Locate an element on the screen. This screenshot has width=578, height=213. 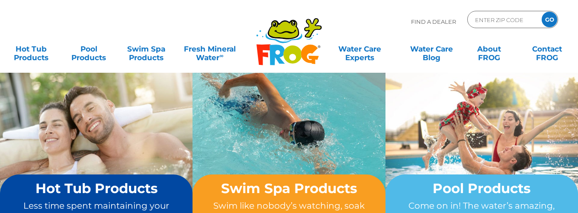
input: Zip Code Form is located at coordinates (503, 19).